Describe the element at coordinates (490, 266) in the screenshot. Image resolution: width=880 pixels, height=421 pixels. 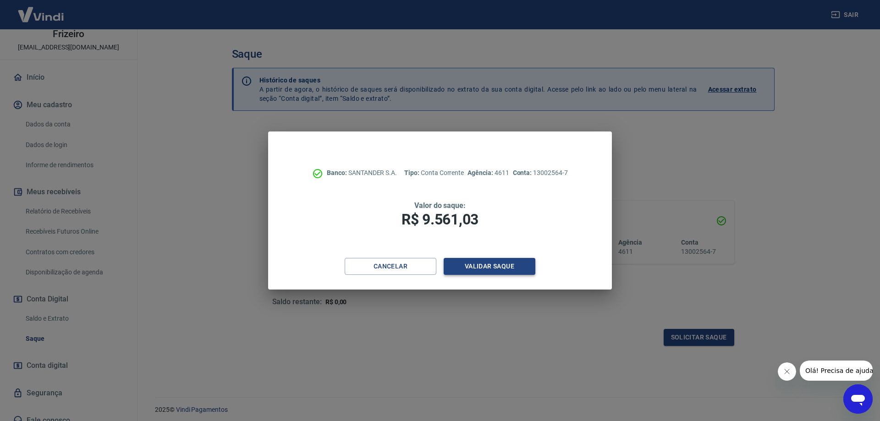
I see `button: Validar saque` at that location.